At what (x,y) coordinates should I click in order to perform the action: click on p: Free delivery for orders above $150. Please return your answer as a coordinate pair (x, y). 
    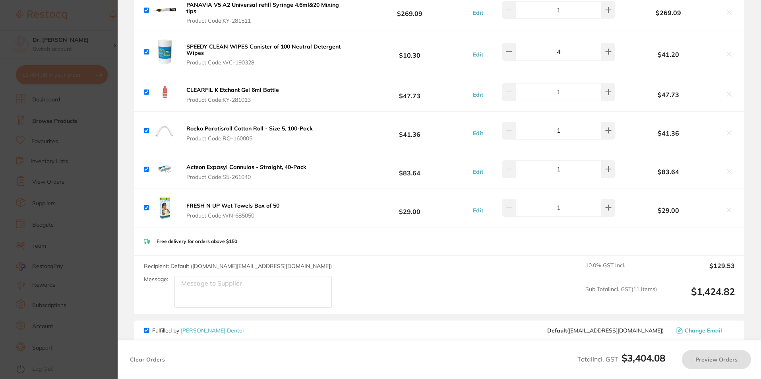
    Looking at the image, I should click on (197, 241).